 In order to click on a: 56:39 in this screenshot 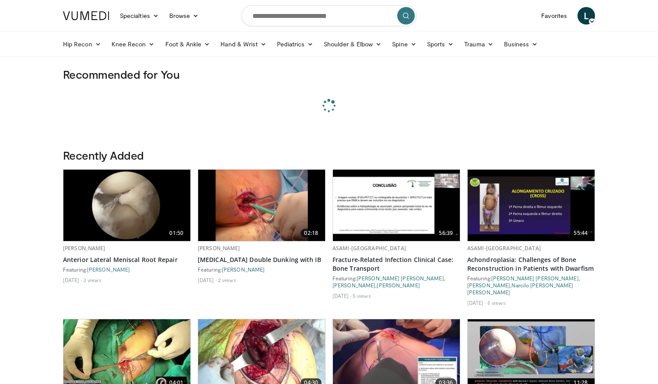, I will do `click(396, 205)`.